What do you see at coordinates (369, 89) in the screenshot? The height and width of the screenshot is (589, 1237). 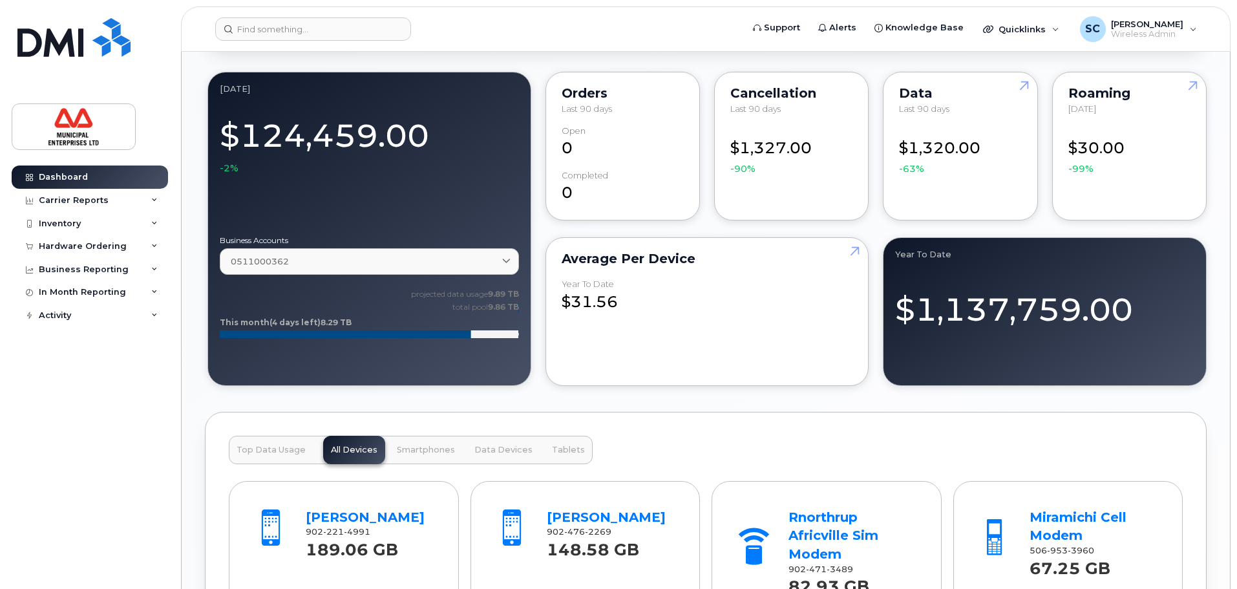 I see `div: August 2025` at bounding box center [369, 89].